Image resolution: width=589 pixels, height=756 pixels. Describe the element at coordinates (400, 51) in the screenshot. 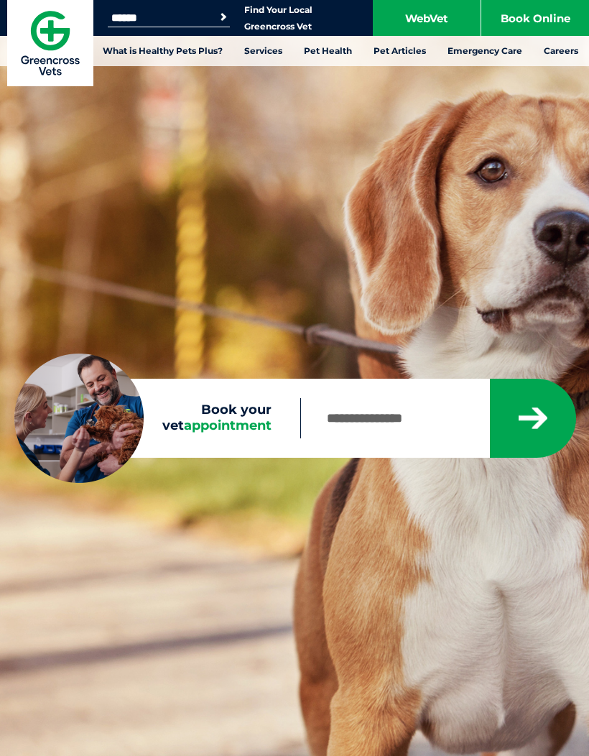

I see `a: Pet Articles` at that location.